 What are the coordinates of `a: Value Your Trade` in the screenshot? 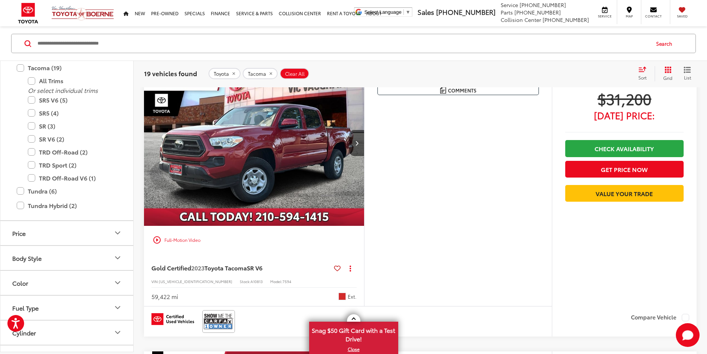 It's located at (624, 193).